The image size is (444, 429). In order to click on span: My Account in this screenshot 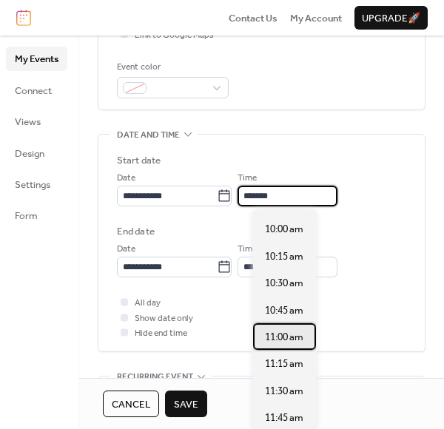, I will do `click(316, 18)`.